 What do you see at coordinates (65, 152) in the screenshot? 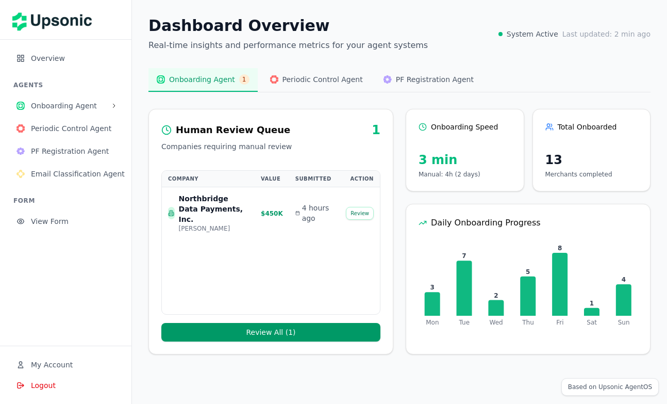
I see `a: PF Registration AgentPF Registration Agent` at bounding box center [65, 152].